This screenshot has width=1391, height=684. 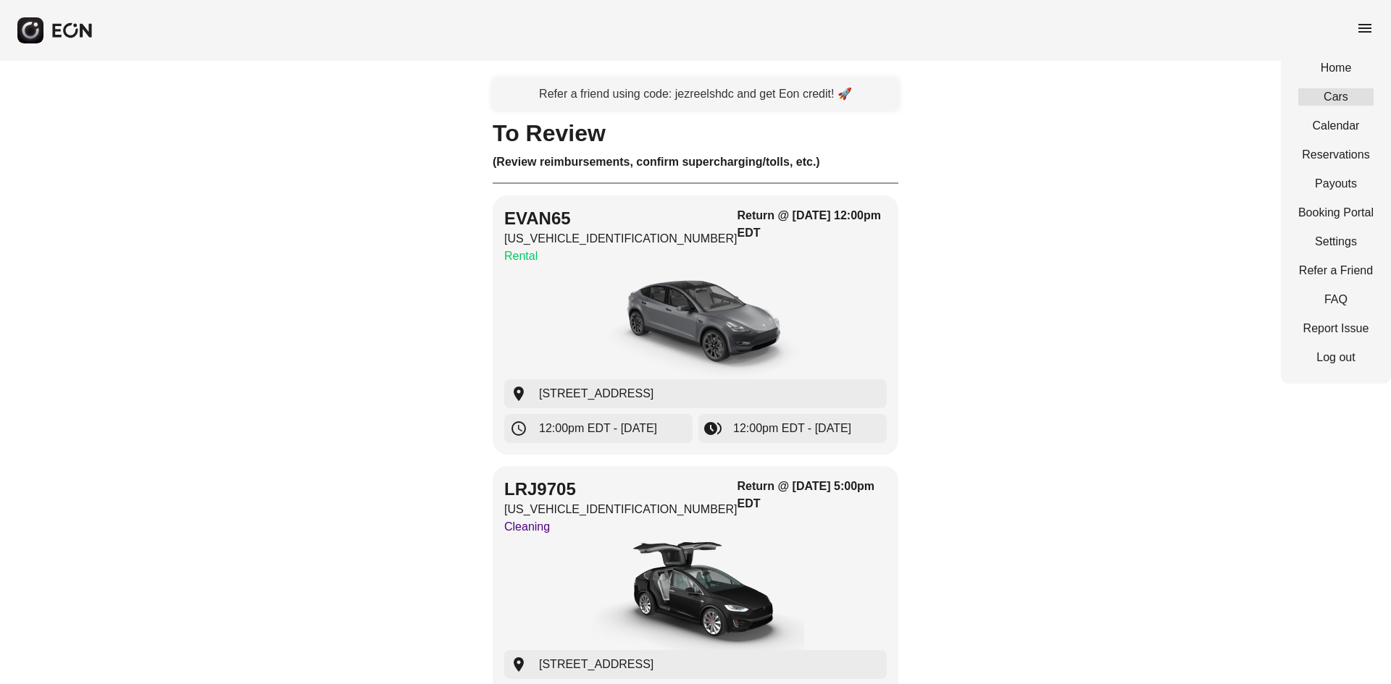 What do you see at coordinates (1336, 358) in the screenshot?
I see `a: Log out` at bounding box center [1336, 358].